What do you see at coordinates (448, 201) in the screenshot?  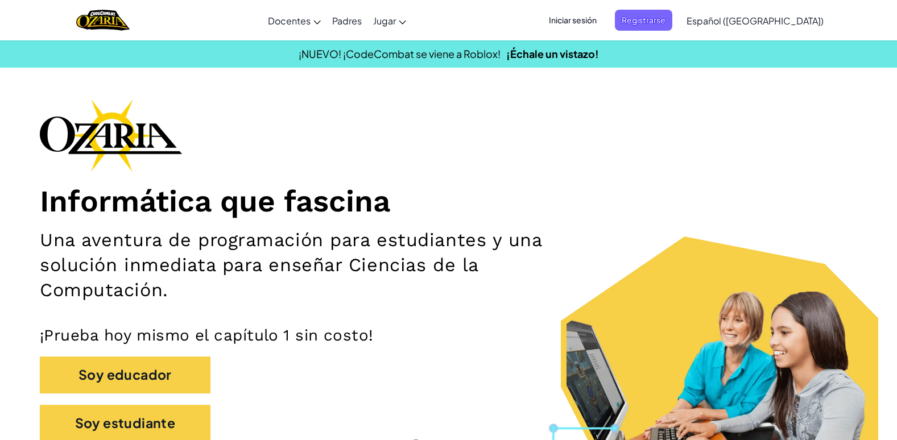 I see `h1: Informática que fascina` at bounding box center [448, 201].